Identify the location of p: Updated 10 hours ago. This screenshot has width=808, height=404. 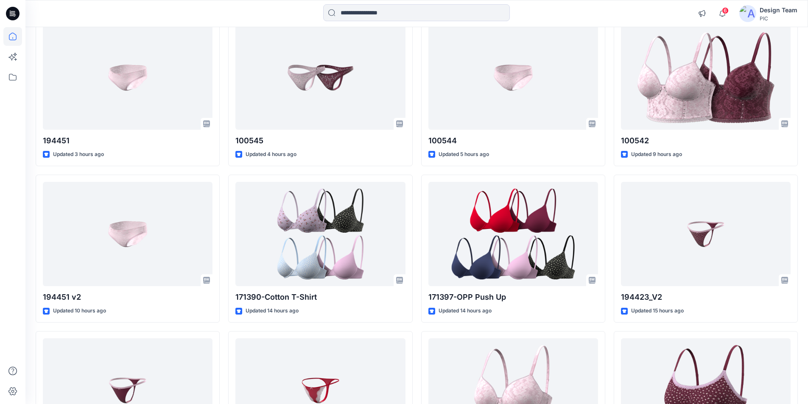
(79, 311).